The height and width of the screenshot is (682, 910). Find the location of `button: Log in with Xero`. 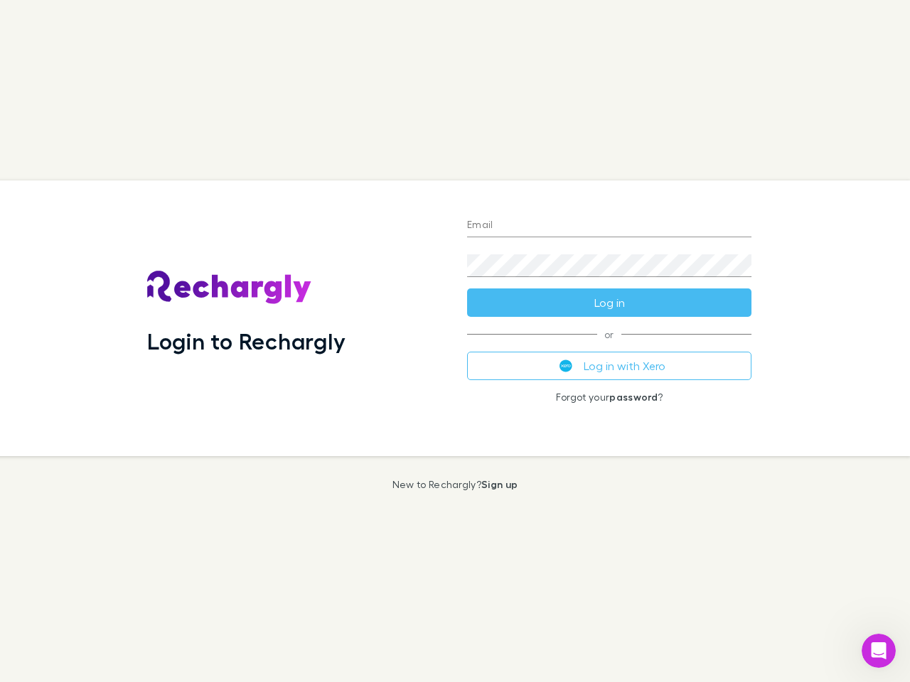

button: Log in with Xero is located at coordinates (609, 366).